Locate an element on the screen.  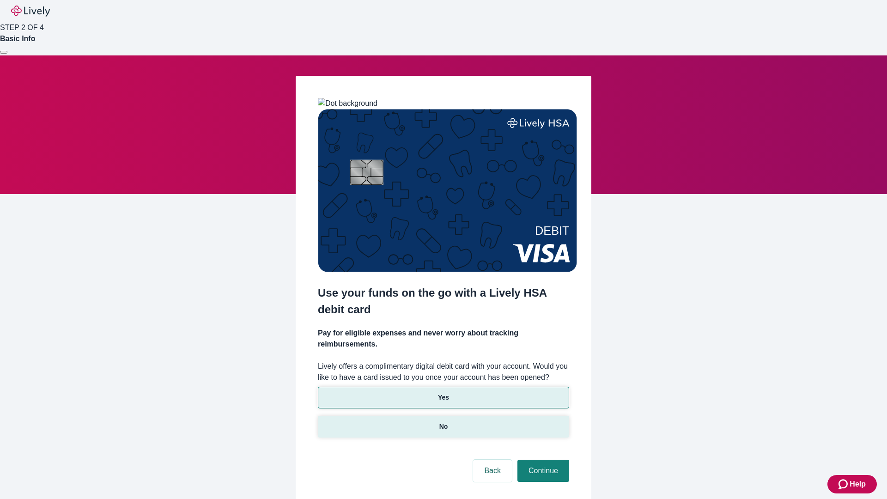
button: Back is located at coordinates (493, 471).